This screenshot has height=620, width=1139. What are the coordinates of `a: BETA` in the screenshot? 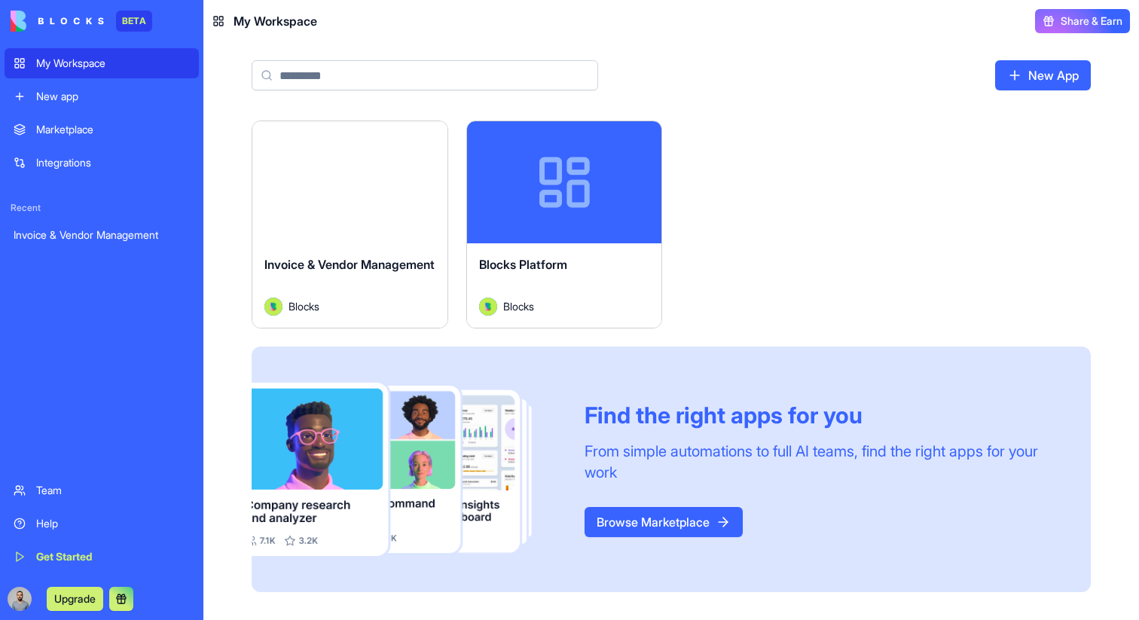 It's located at (81, 21).